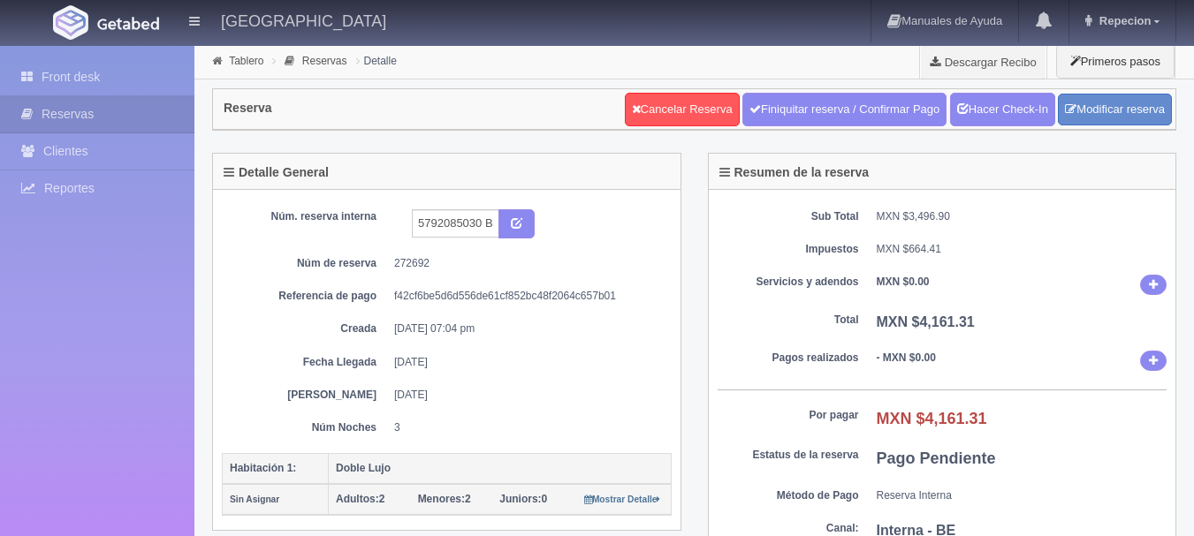  Describe the element at coordinates (526, 428) in the screenshot. I see `dd: 3` at that location.